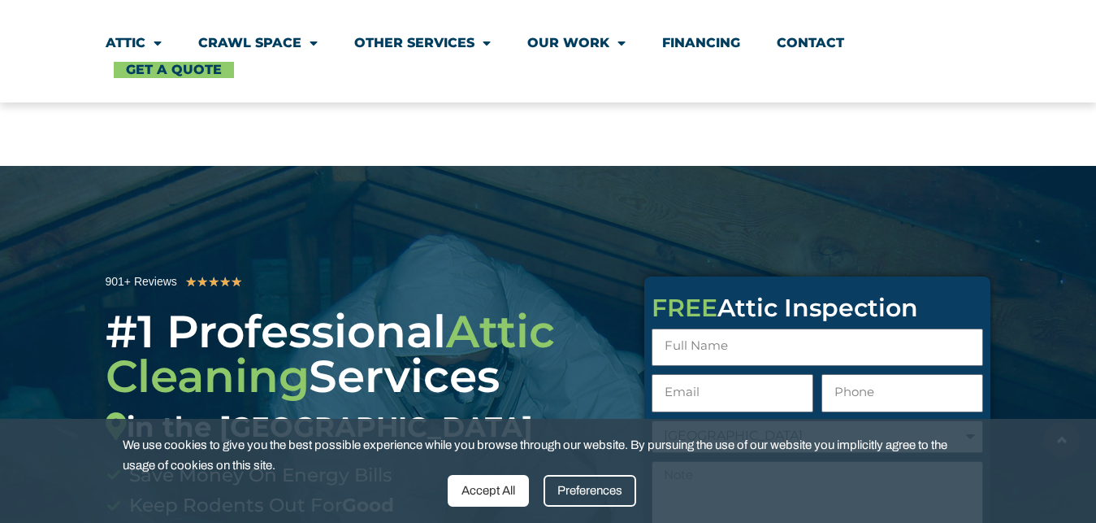  What do you see at coordinates (684, 307) in the screenshot?
I see `span: FREE` at bounding box center [684, 307].